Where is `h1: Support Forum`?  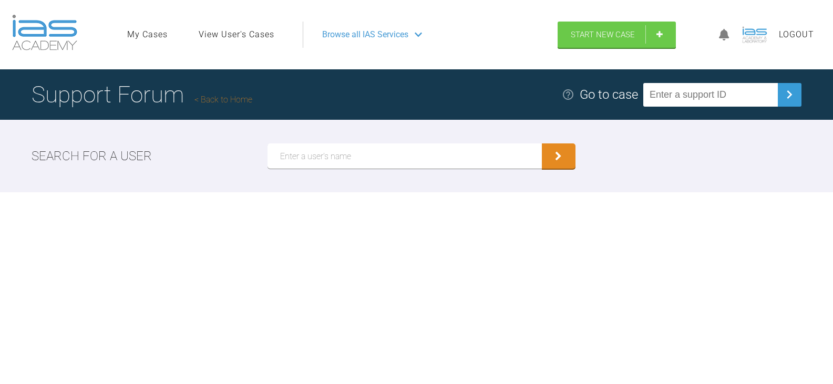 h1: Support Forum is located at coordinates (142, 95).